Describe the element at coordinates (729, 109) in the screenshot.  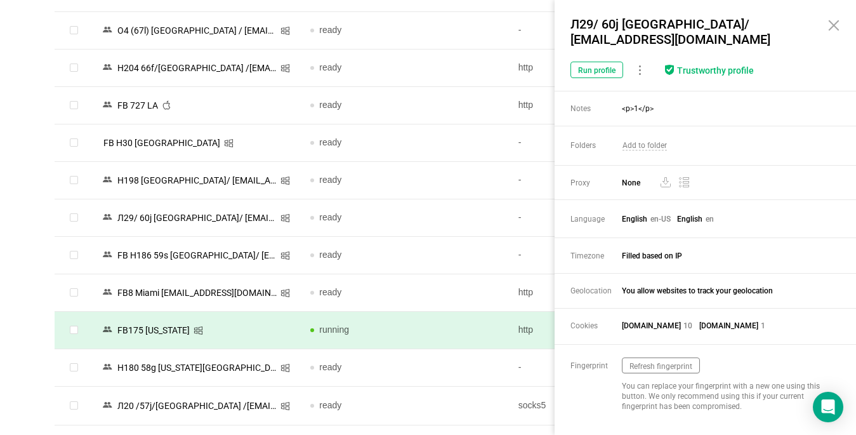
I see `span: <p>1</p>` at that location.